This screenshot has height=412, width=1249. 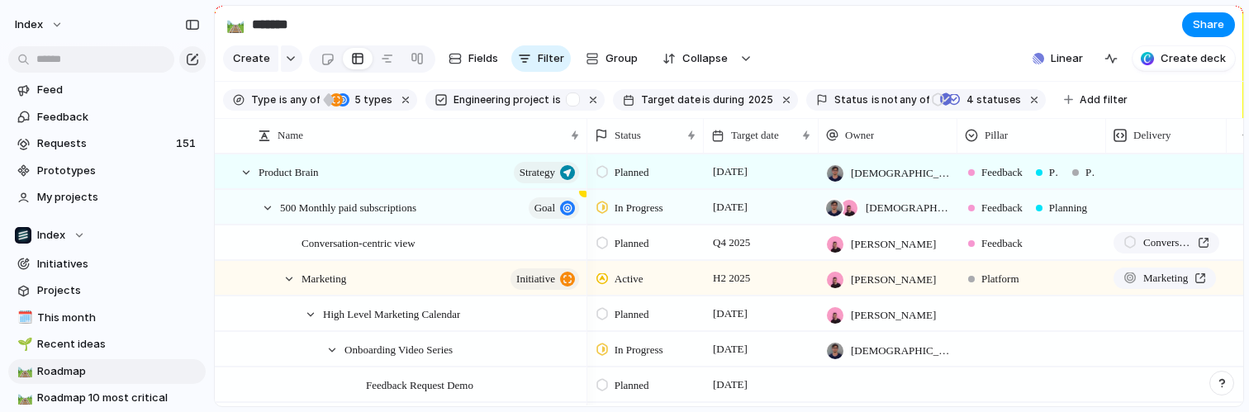 I want to click on span: Platform, so click(x=1000, y=279).